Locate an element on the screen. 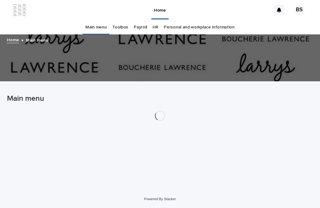 This screenshot has width=320, height=208. p: Main menu is located at coordinates (37, 40).